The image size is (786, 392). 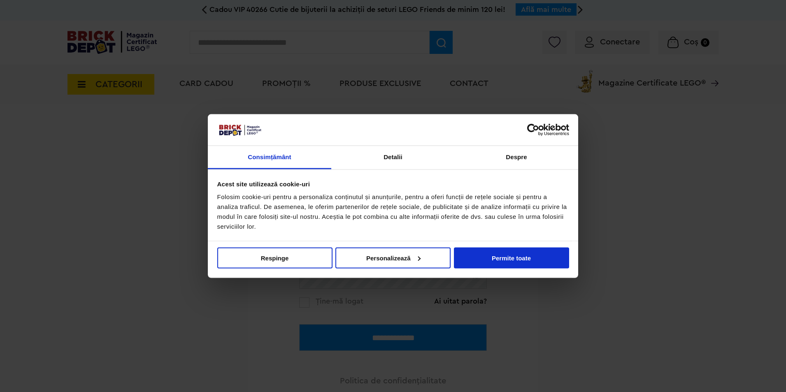 I want to click on img: siglă, so click(x=240, y=130).